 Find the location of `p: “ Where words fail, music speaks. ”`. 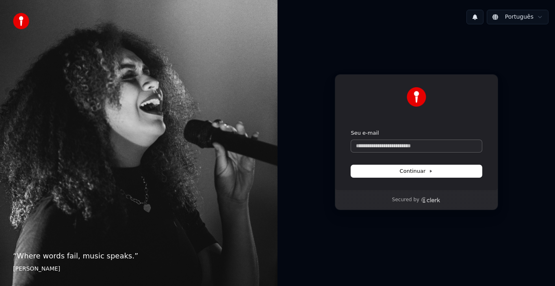

p: “ Where words fail, music speaks. ” is located at coordinates (138, 256).